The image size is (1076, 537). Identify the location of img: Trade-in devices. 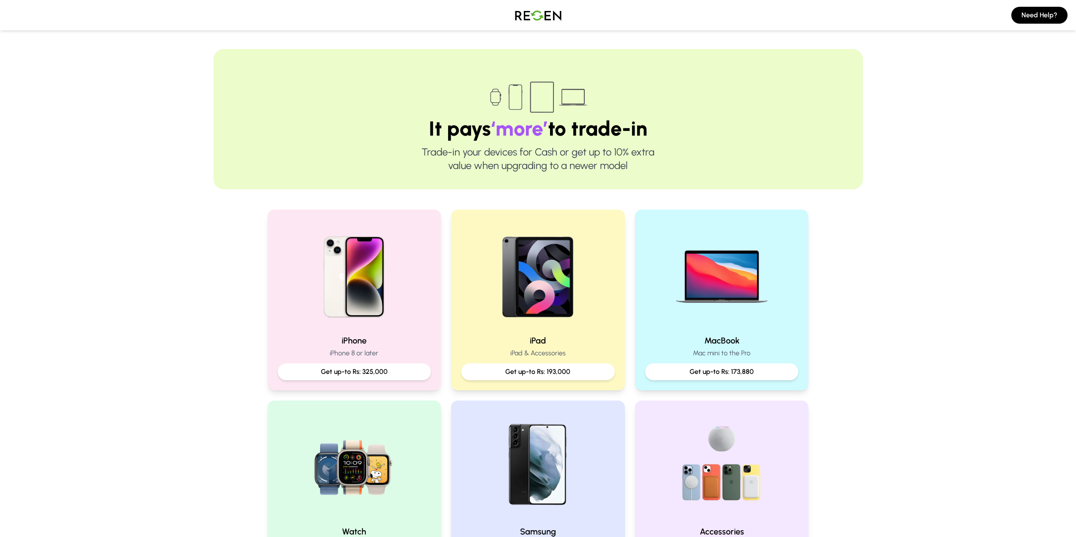
(538, 97).